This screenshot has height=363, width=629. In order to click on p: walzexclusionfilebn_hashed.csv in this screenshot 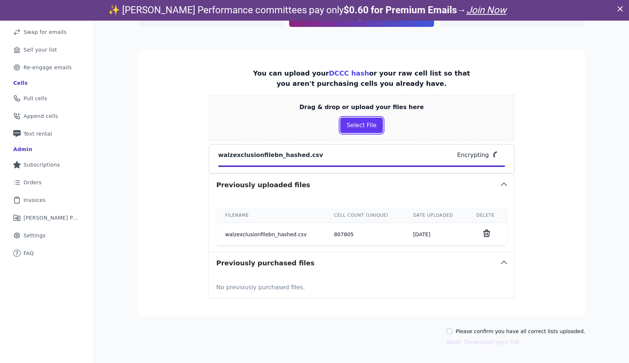, I will do `click(271, 155)`.